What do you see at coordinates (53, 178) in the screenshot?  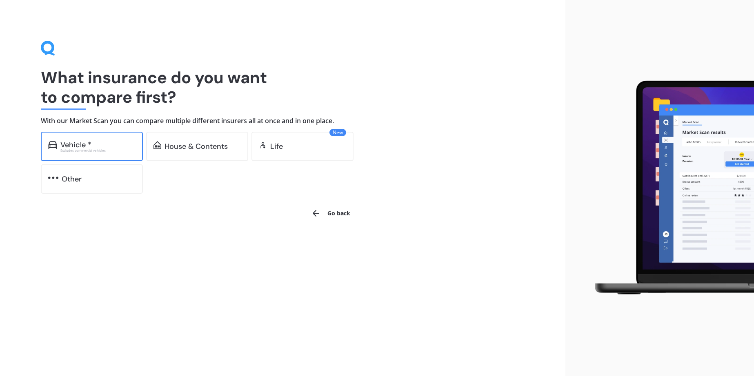 I see `img: other.81dba5aafe580aa69f38.svg` at bounding box center [53, 178].